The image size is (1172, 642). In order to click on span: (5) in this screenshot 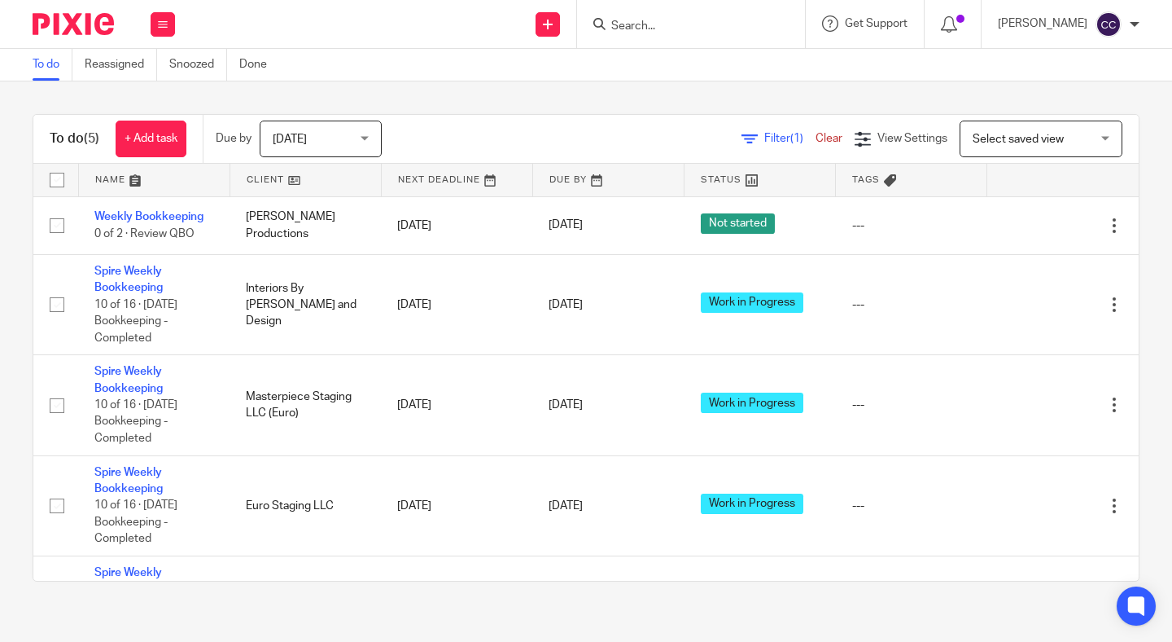, I will do `click(91, 138)`.